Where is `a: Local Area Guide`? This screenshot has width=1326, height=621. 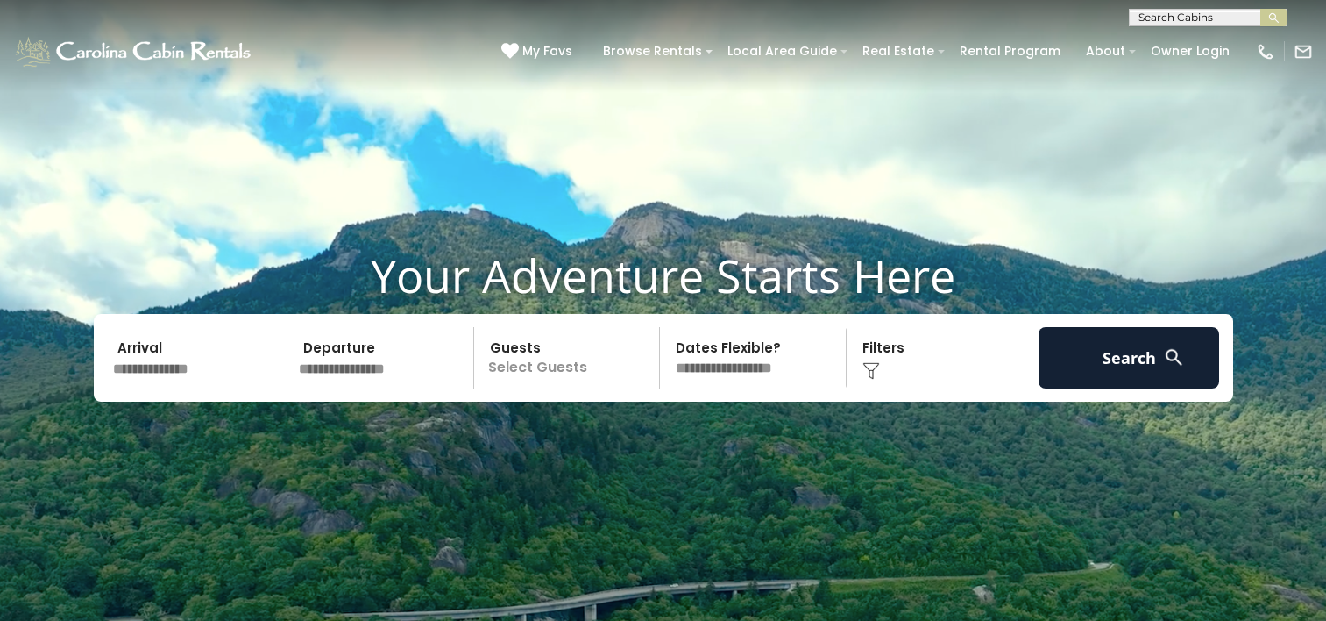
a: Local Area Guide is located at coordinates (782, 51).